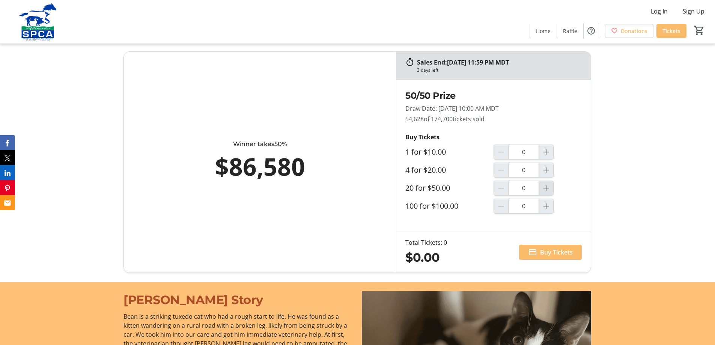  What do you see at coordinates (438, 119) in the screenshot?
I see `span: of 174,700` at bounding box center [438, 119].